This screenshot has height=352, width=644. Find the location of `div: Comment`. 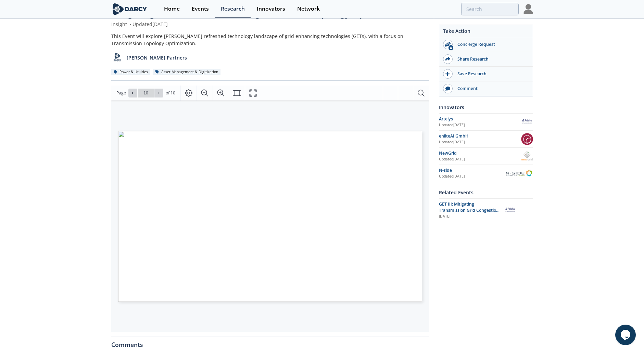

div: Comment is located at coordinates (491, 89).